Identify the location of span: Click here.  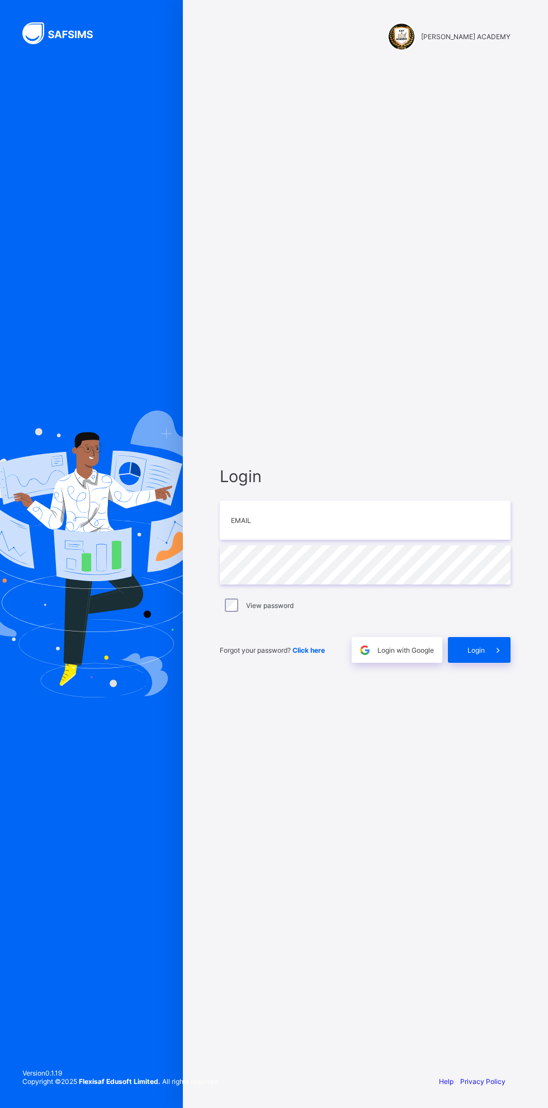
(309, 650).